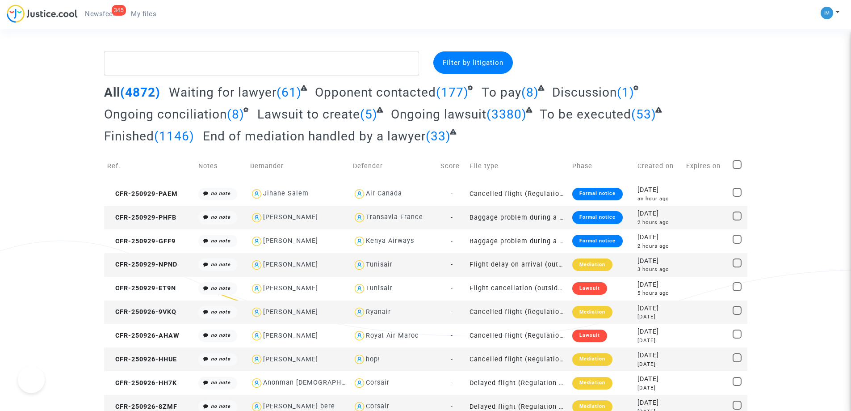 This screenshot has width=851, height=411. What do you see at coordinates (236, 114) in the screenshot?
I see `span: (8)` at bounding box center [236, 114].